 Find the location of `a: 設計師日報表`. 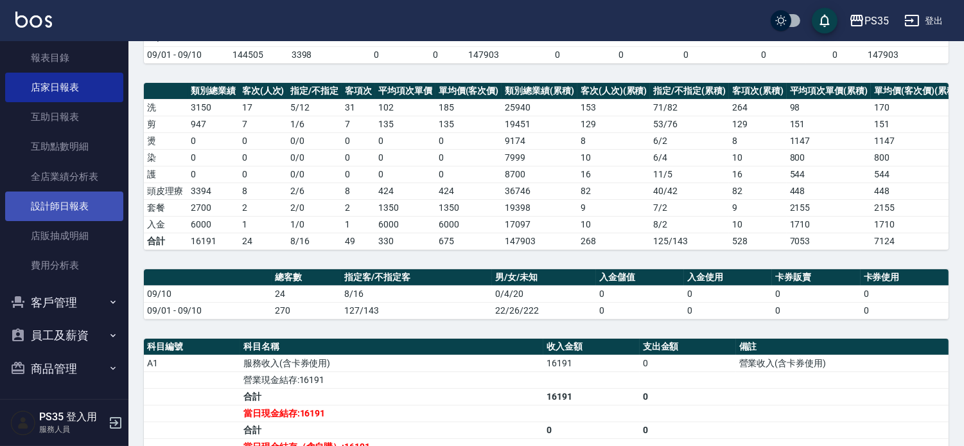

a: 設計師日報表 is located at coordinates (64, 206).